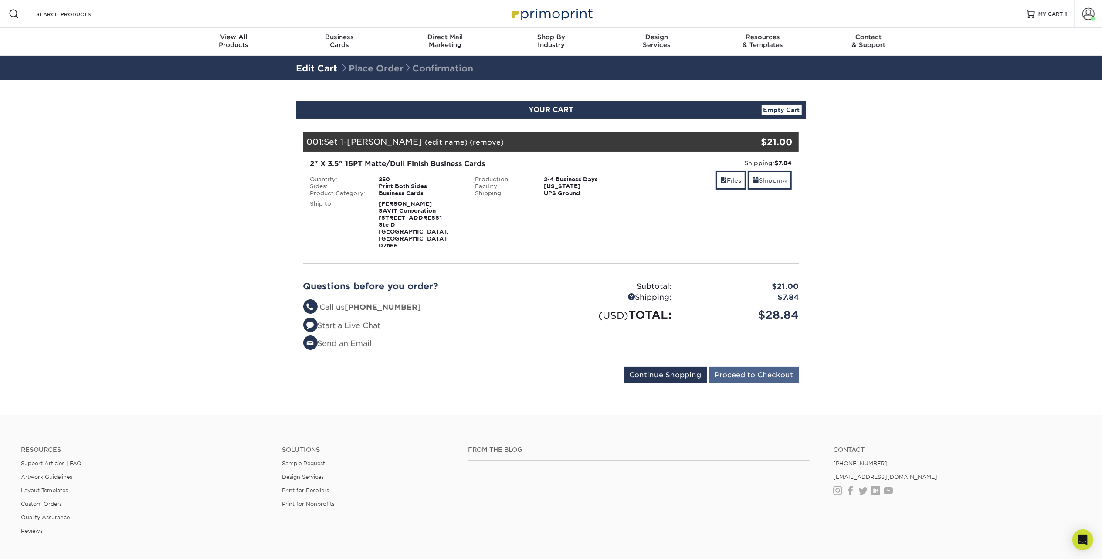 The height and width of the screenshot is (559, 1102). Describe the element at coordinates (510, 142) in the screenshot. I see `div: 001:` at that location.